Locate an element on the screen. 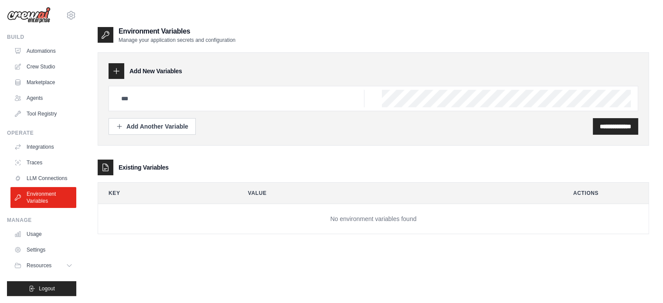 Image resolution: width=663 pixels, height=303 pixels. button: Add Another Variable is located at coordinates (152, 126).